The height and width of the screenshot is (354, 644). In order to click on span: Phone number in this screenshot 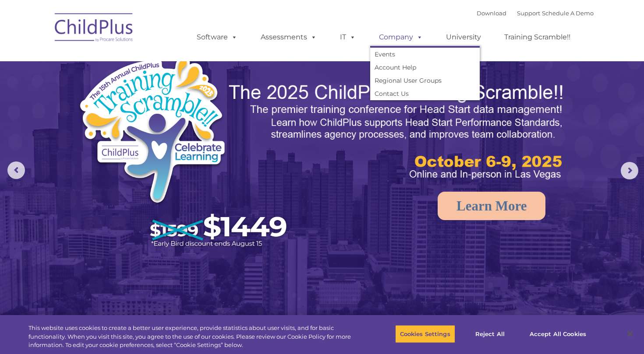, I will do `click(140, 97)`.